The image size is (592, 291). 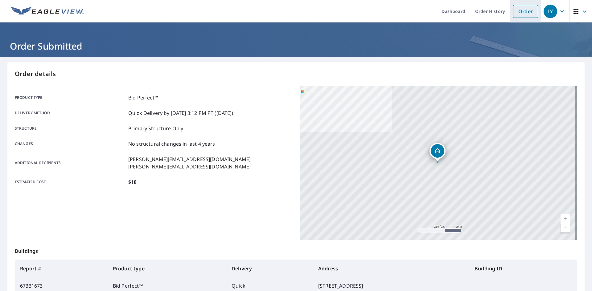 What do you see at coordinates (550, 11) in the screenshot?
I see `div: LY` at bounding box center [550, 11].